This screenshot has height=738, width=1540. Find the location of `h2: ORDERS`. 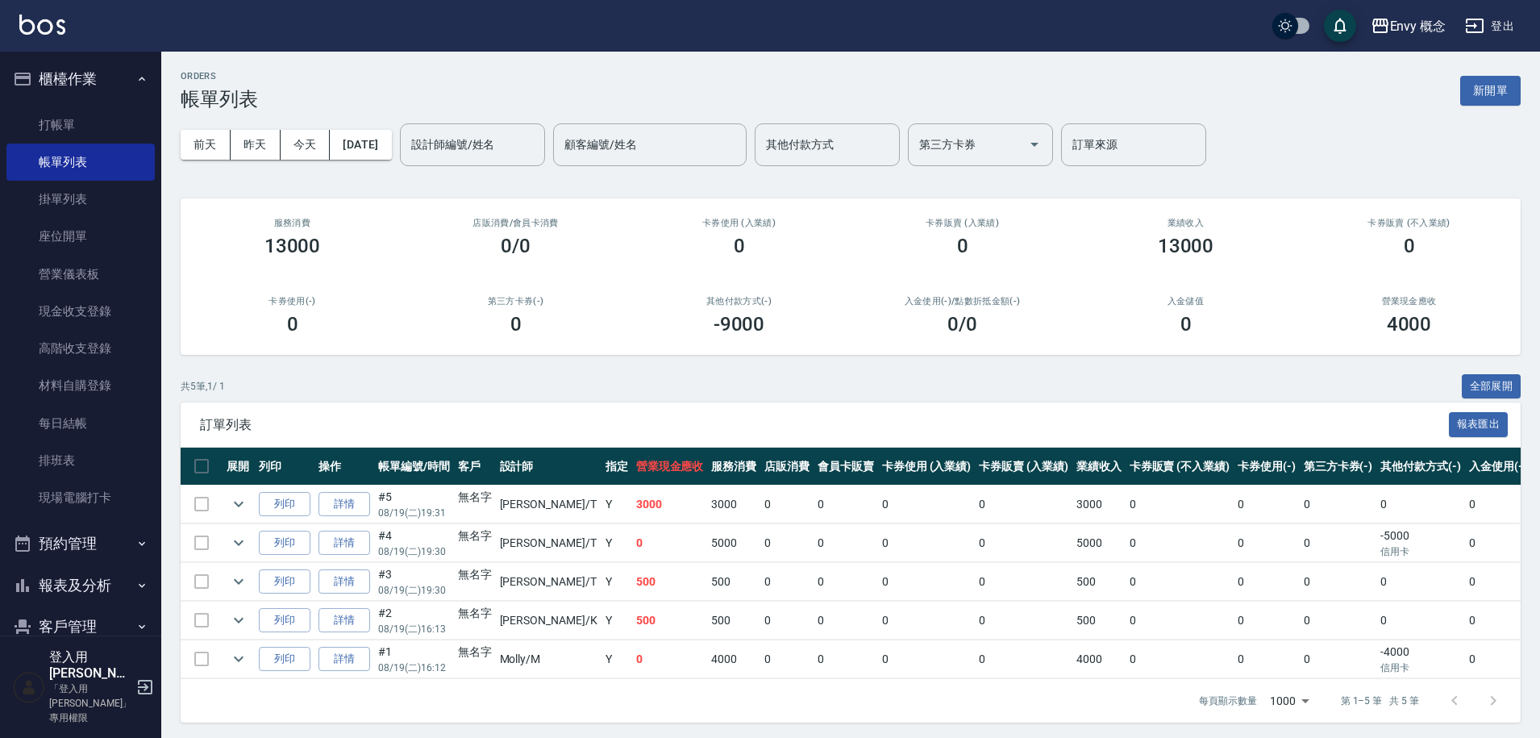

h2: ORDERS is located at coordinates (219, 76).